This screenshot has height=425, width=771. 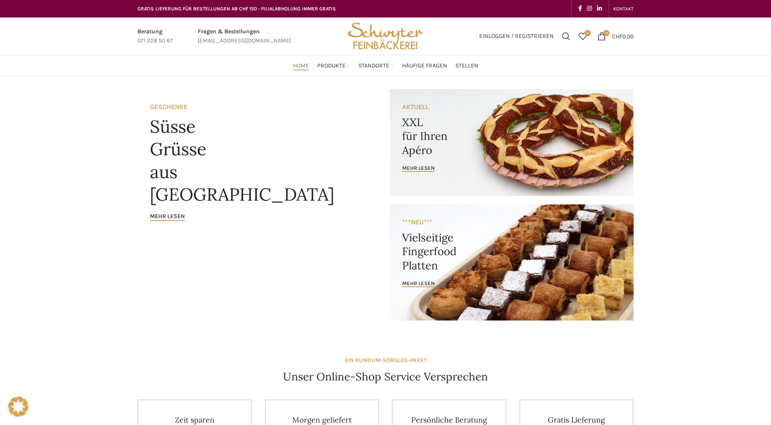 I want to click on a: 0 CHF0.00, so click(x=615, y=36).